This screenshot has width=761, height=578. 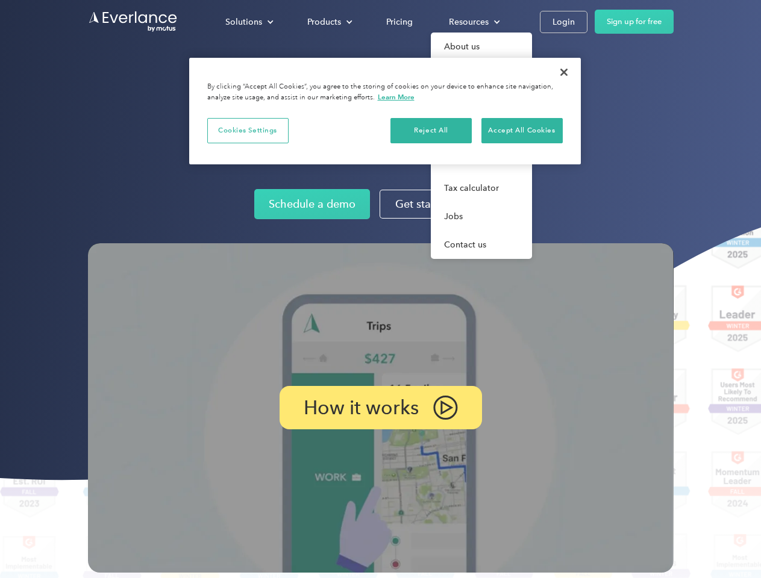 I want to click on a: About us, so click(x=481, y=46).